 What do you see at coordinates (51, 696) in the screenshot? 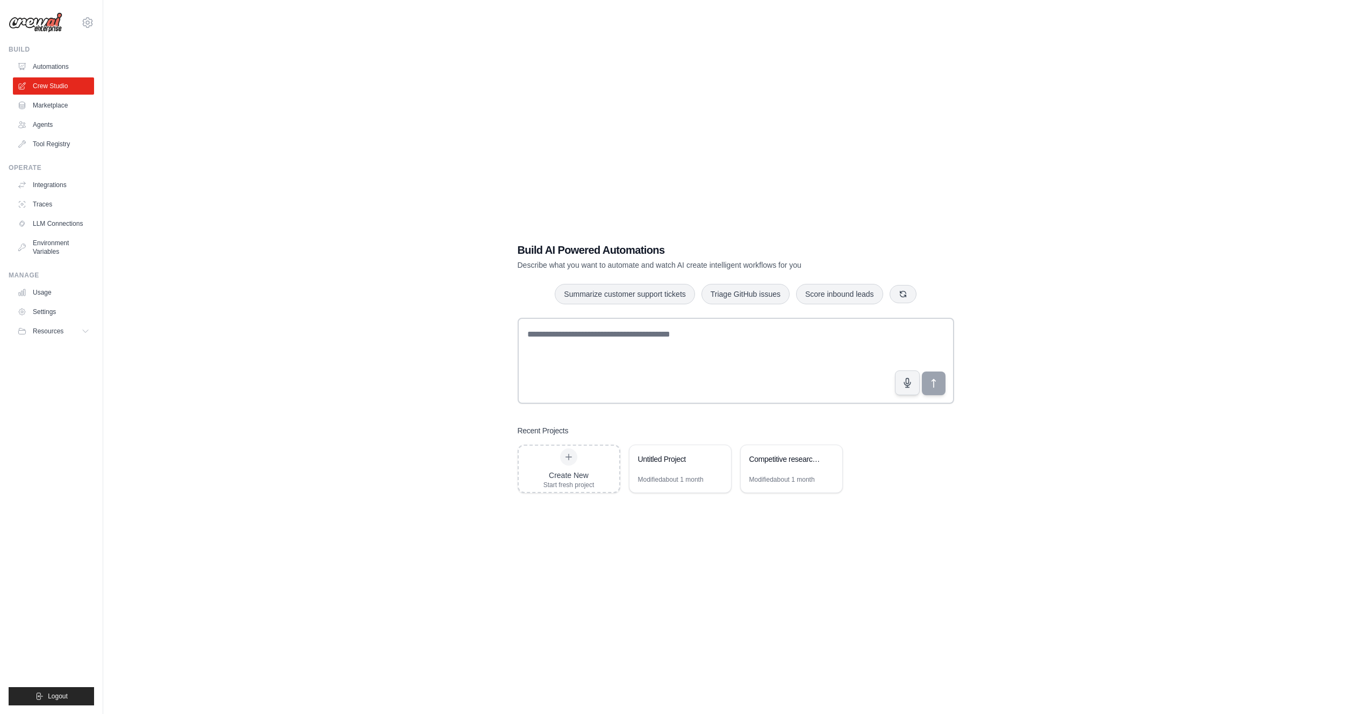
I see `button: Logout` at bounding box center [51, 696].